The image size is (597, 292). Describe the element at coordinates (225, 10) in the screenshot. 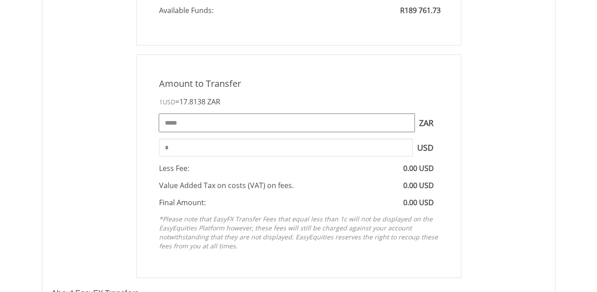

I see `span: Available Funds:` at that location.